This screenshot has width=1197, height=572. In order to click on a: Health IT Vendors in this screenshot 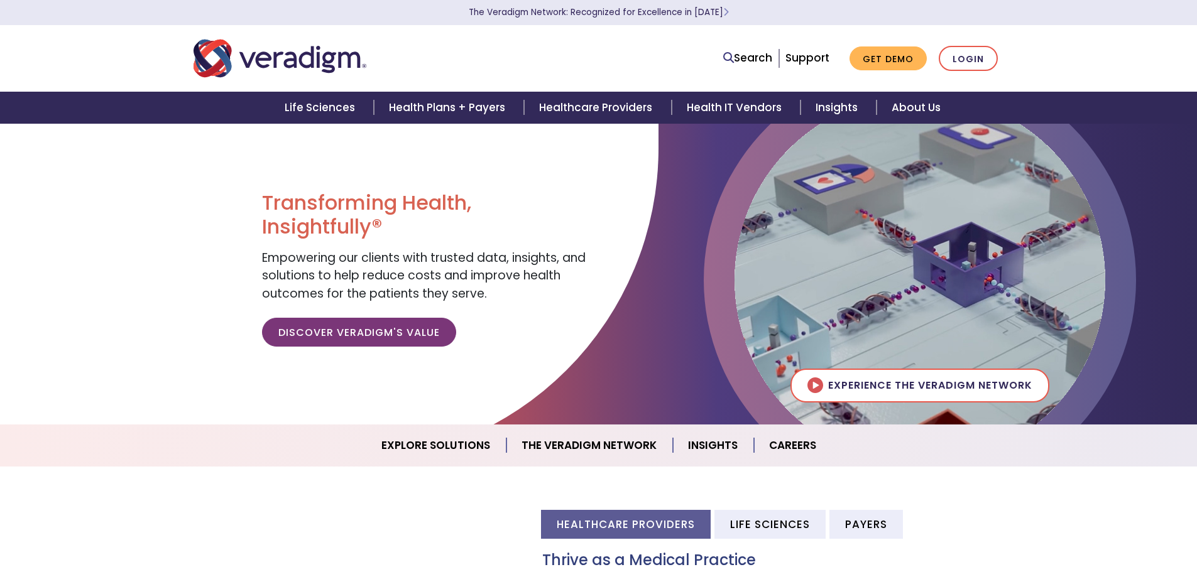, I will do `click(736, 107)`.